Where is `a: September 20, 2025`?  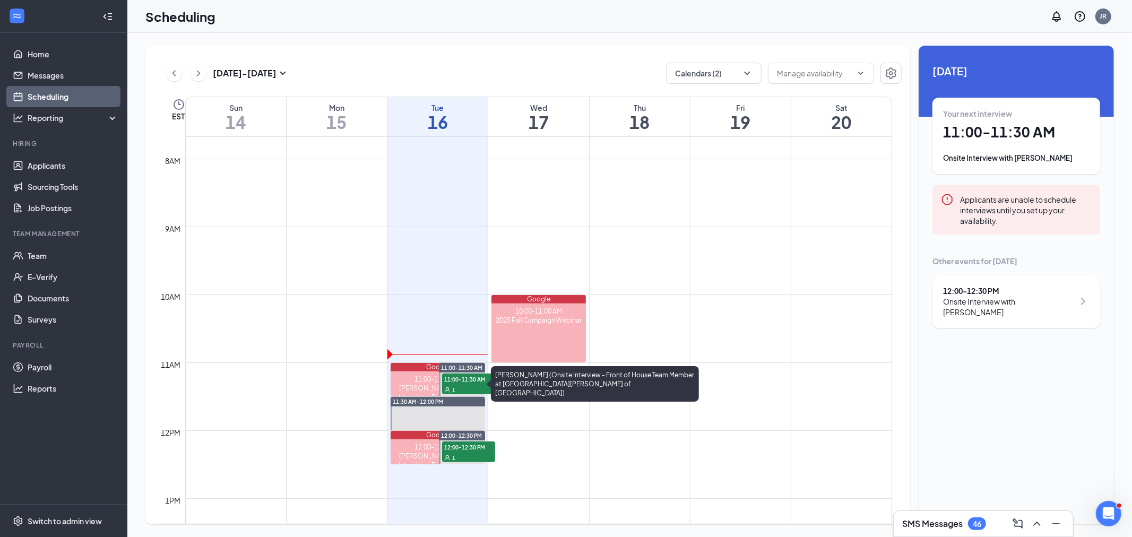 a: September 20, 2025 is located at coordinates (841, 117).